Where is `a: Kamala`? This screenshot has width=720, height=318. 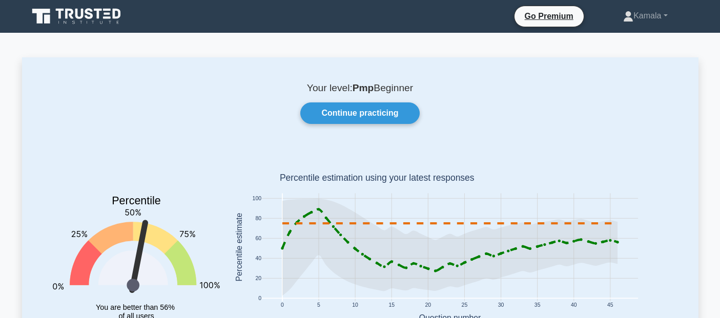
a: Kamala is located at coordinates (646, 16).